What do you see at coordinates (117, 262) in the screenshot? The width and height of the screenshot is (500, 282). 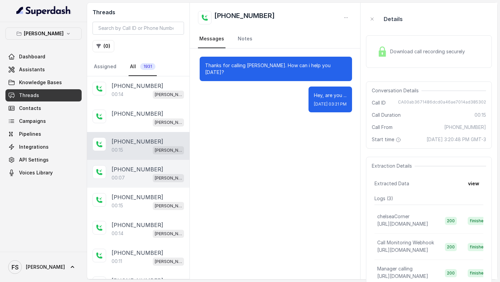 I see `p: 00:11` at bounding box center [117, 262].